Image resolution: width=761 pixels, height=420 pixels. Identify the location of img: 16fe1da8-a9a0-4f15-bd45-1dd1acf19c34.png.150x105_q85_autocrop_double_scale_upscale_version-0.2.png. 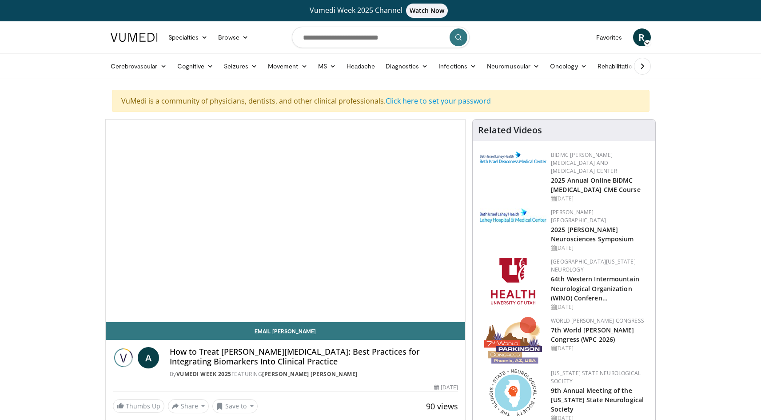
(513, 340).